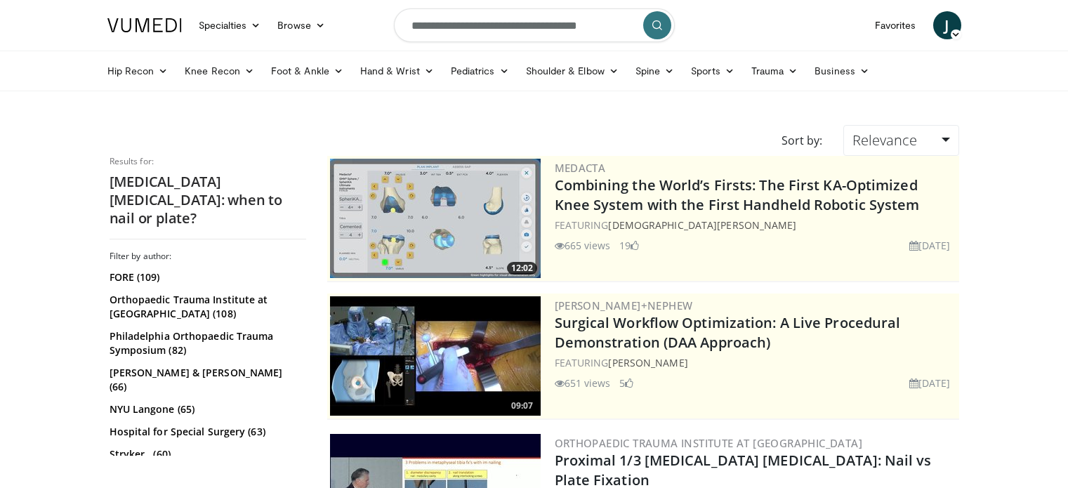 Image resolution: width=1068 pixels, height=488 pixels. What do you see at coordinates (208, 162) in the screenshot?
I see `p: Results for:` at bounding box center [208, 162].